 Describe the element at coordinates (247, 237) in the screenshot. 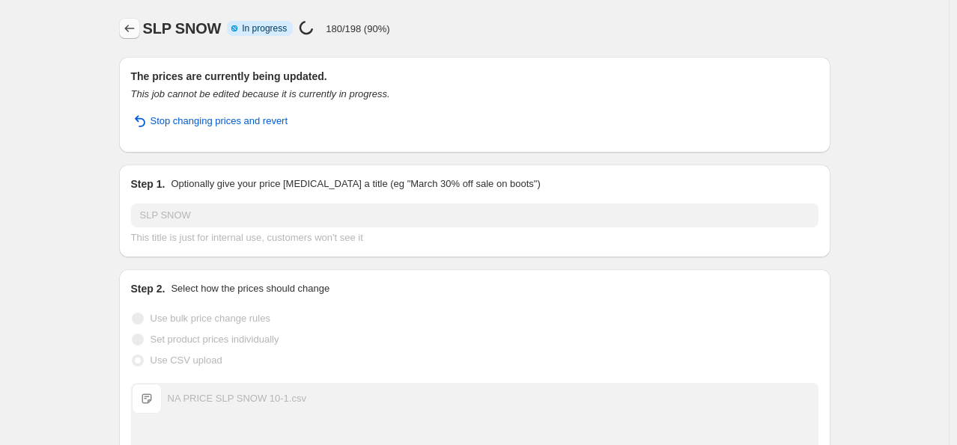

I see `span: This title is just for internal use, customers won't see it` at that location.